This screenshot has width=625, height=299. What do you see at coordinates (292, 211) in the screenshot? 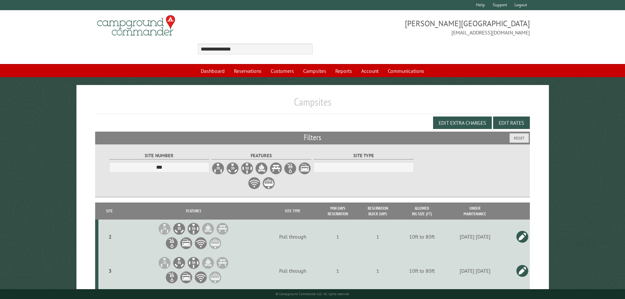
I see `th: Site Type` at bounding box center [292, 211].